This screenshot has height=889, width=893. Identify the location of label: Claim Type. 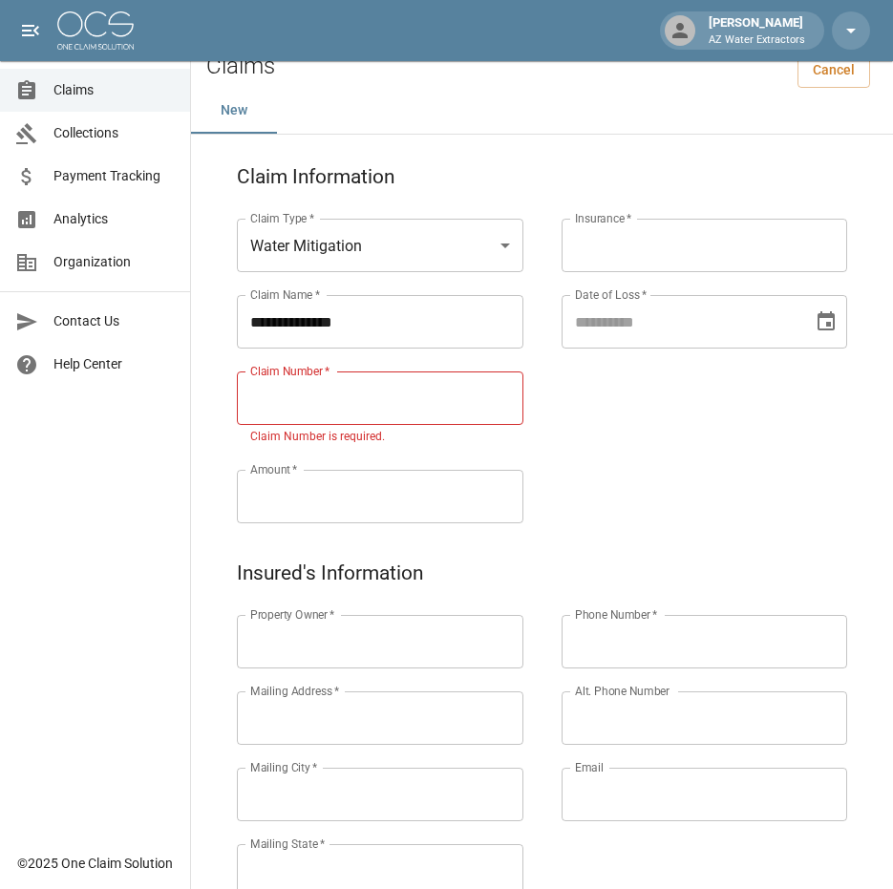
(282, 218).